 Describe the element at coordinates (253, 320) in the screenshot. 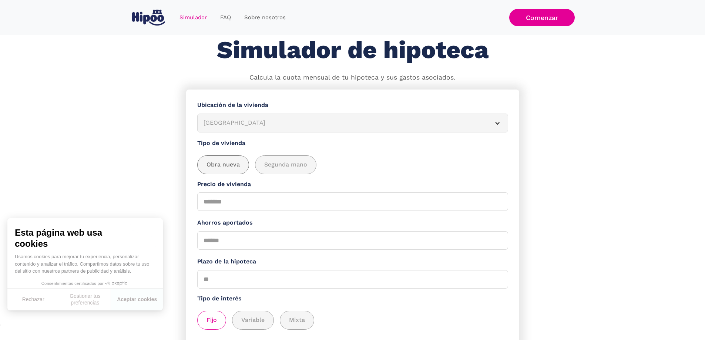

I see `span: Variable` at that location.